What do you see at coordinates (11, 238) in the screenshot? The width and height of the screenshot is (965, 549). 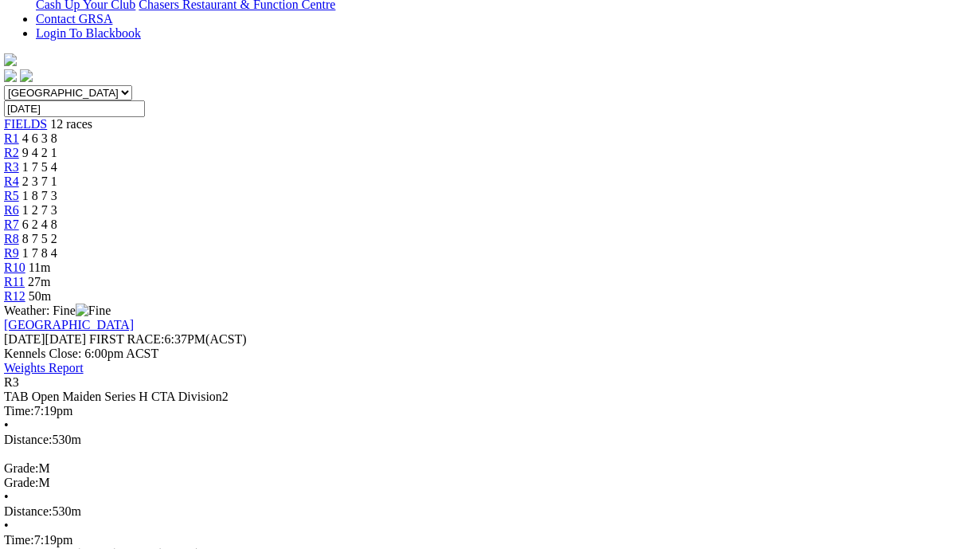 I see `a: R8` at bounding box center [11, 238].